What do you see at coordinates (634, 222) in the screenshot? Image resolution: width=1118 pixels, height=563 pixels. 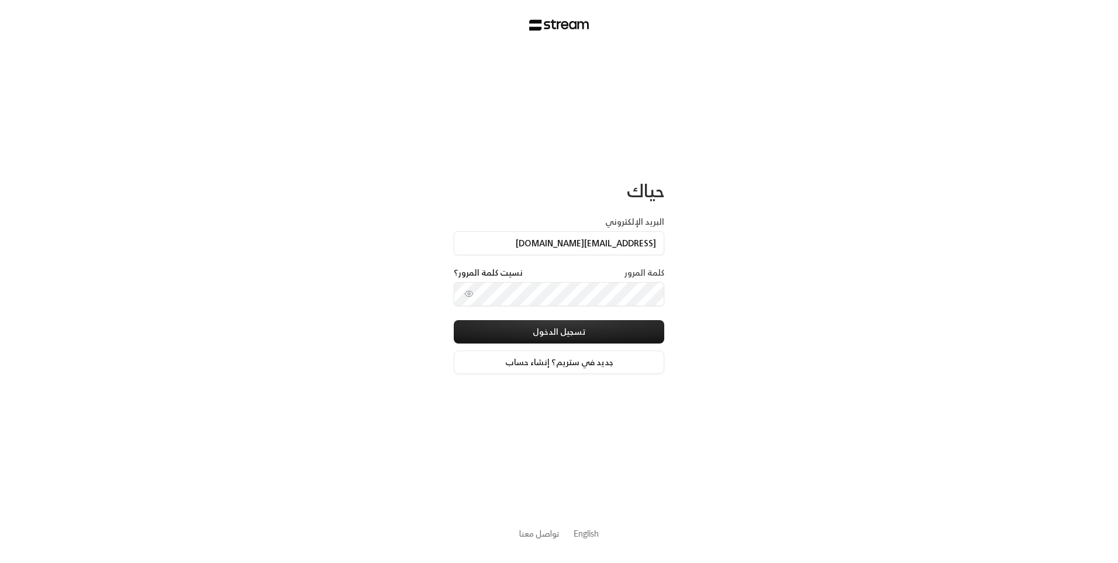 I see `label: البريد الإلكتروني` at bounding box center [634, 222].